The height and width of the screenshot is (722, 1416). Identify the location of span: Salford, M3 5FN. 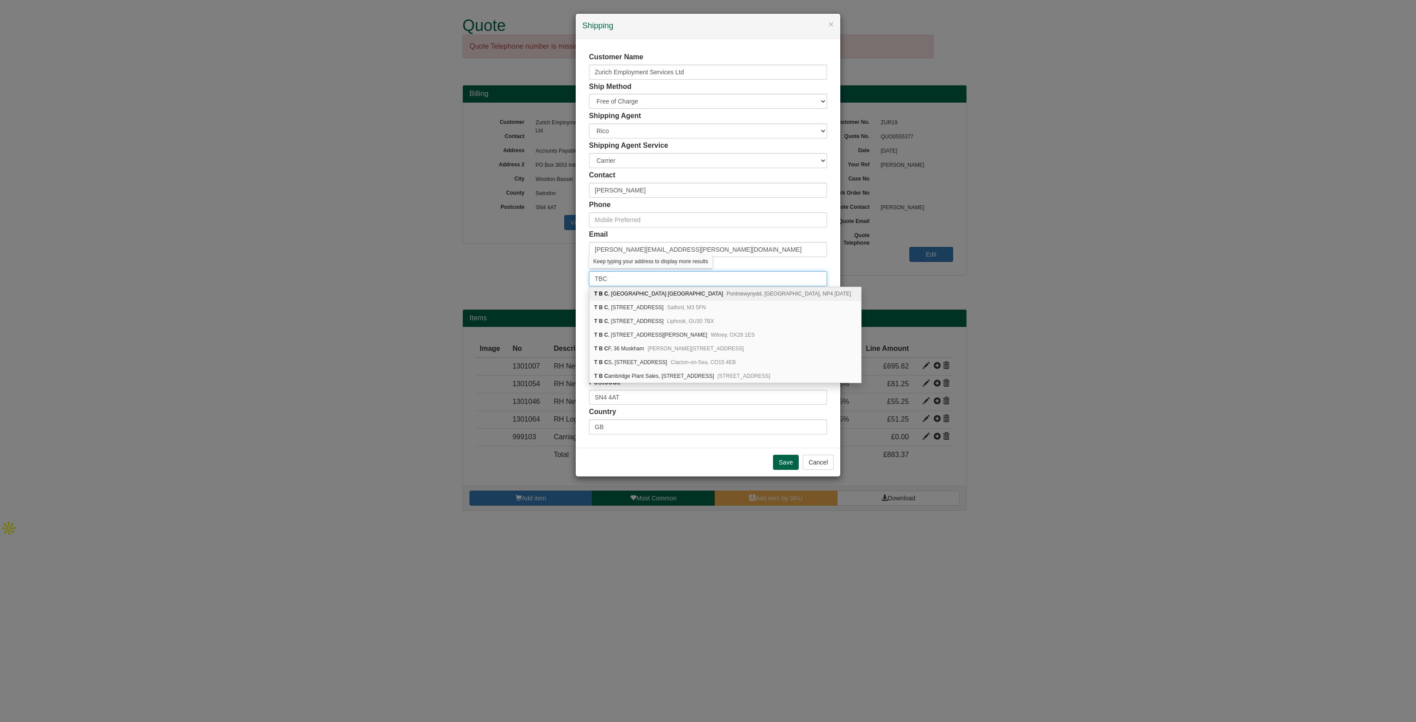
(686, 308).